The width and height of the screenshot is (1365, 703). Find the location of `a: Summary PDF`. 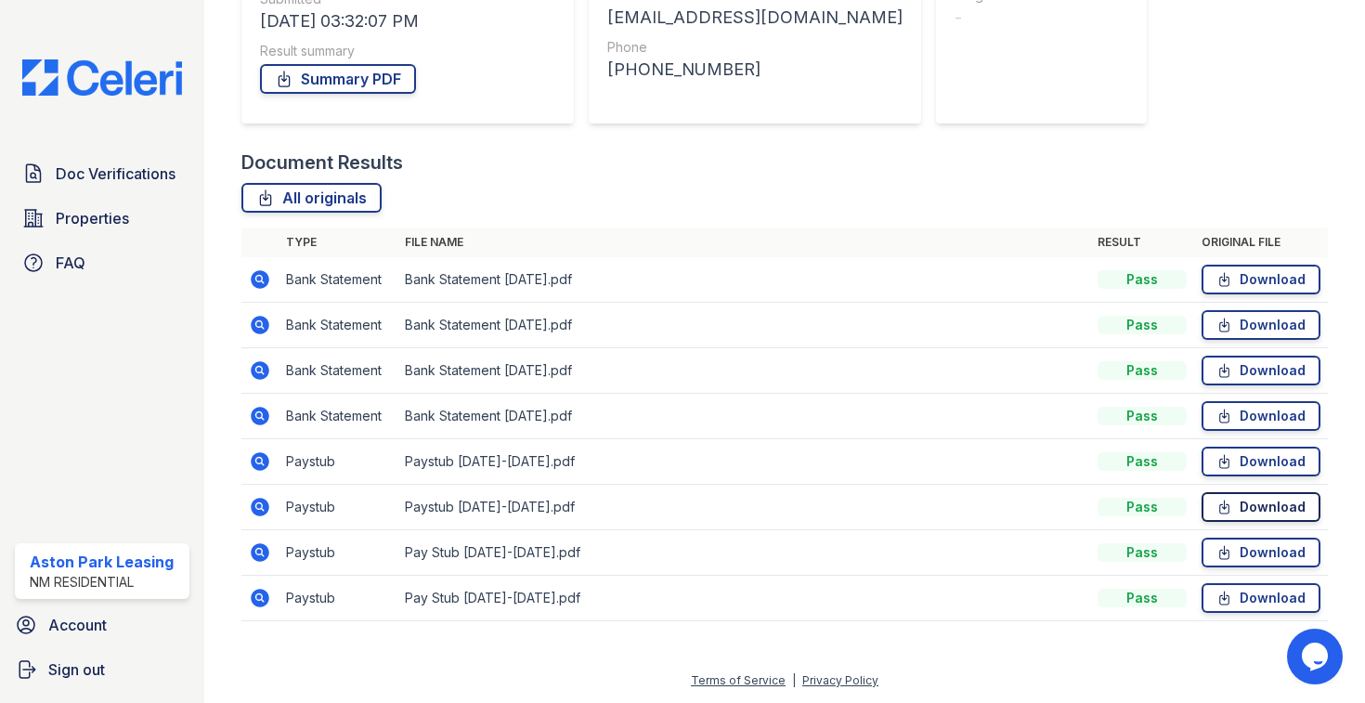

a: Summary PDF is located at coordinates (338, 79).